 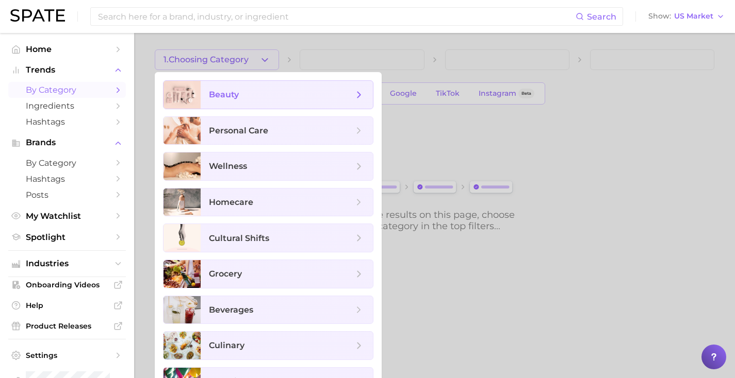 What do you see at coordinates (67, 285) in the screenshot?
I see `a: Onboarding Videos` at bounding box center [67, 285].